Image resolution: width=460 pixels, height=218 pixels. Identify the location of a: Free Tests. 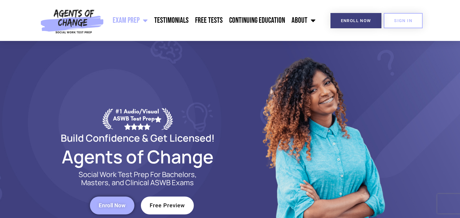
(209, 20).